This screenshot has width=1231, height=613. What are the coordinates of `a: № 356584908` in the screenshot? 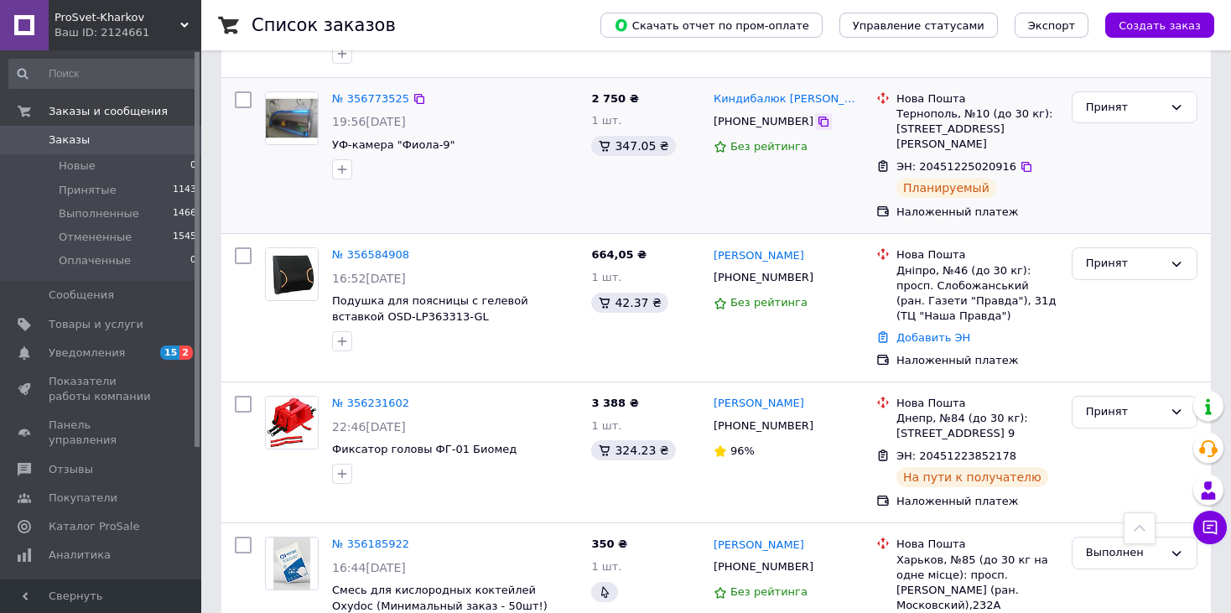 It's located at (371, 254).